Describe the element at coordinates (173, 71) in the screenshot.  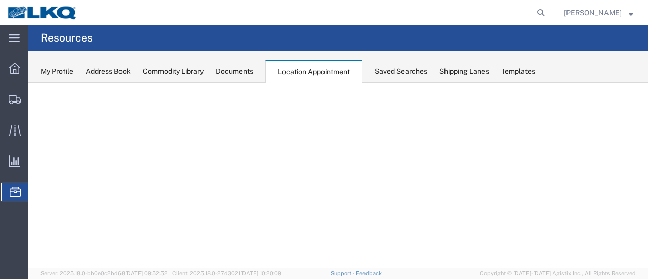
I see `div: Commodity Library` at that location.